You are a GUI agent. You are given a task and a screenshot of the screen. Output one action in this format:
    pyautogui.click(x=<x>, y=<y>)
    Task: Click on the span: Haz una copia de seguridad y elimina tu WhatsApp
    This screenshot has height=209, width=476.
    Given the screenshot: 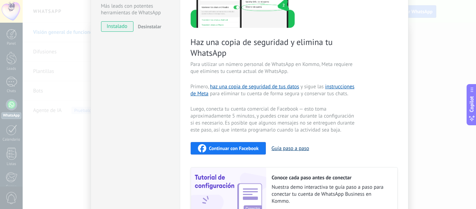 What is the action you would take?
    pyautogui.click(x=274, y=47)
    